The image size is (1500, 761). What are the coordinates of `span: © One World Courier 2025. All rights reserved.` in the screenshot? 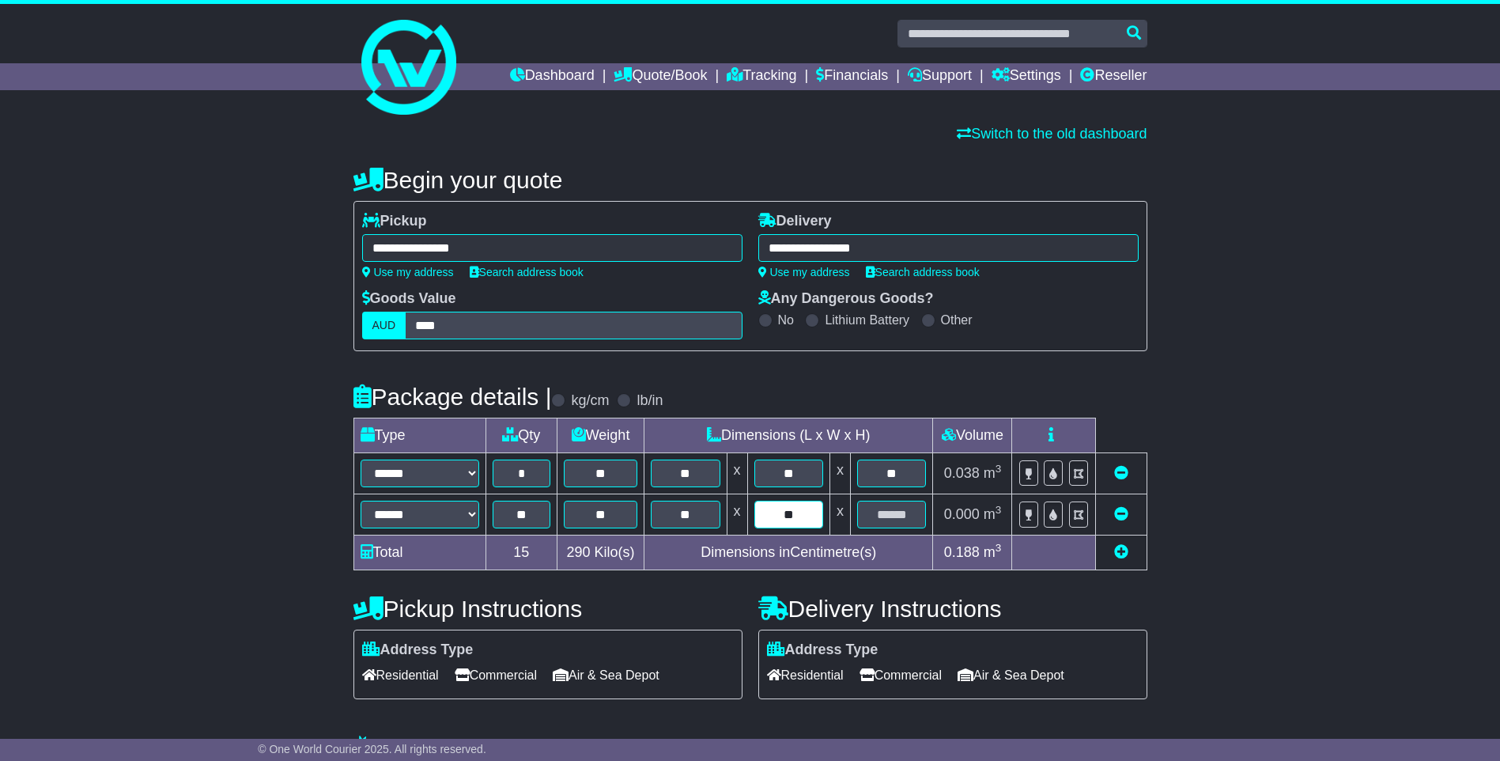 It's located at (372, 749).